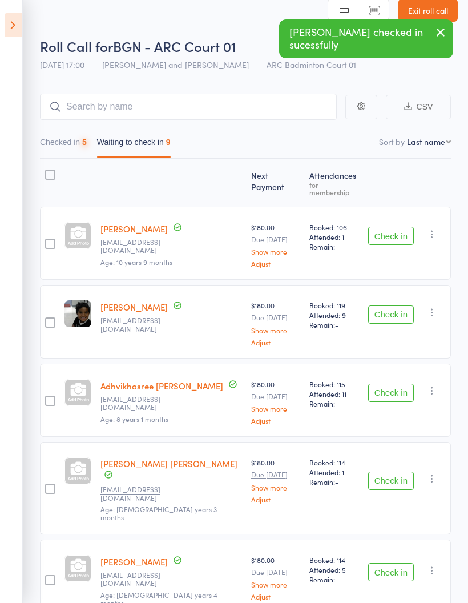 The height and width of the screenshot is (603, 468). Describe the element at coordinates (334, 183) in the screenshot. I see `div: Atten­dances` at that location.